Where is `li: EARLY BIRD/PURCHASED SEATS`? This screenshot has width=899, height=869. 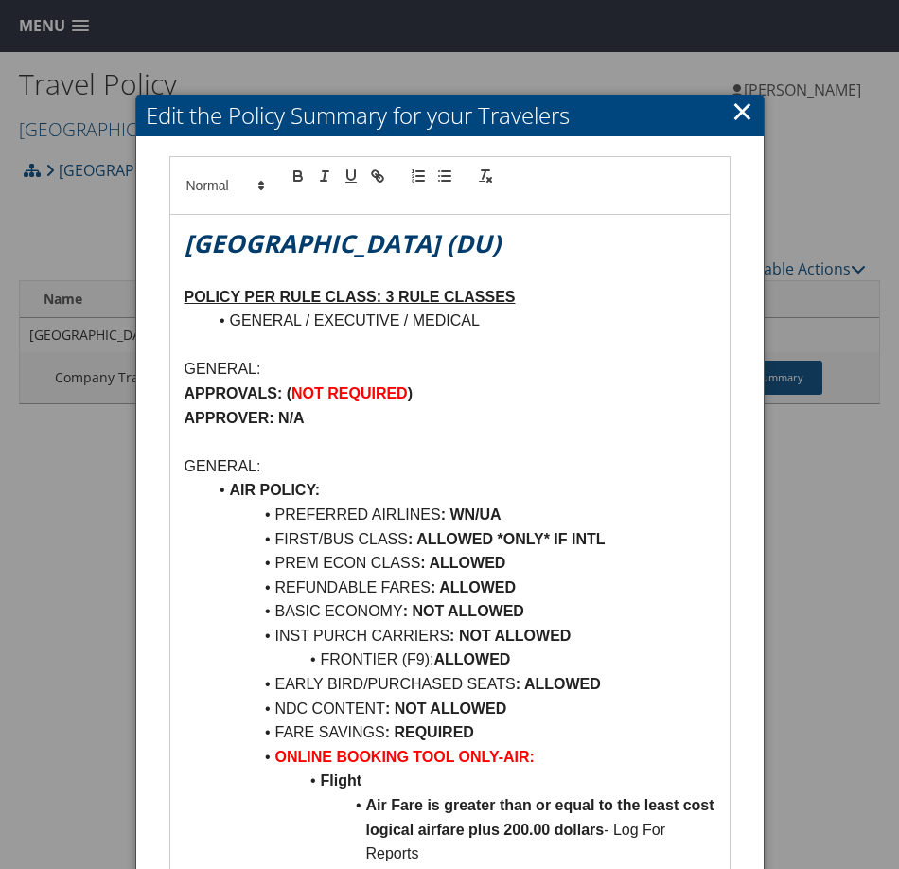
li: EARLY BIRD/PURCHASED SEATS is located at coordinates (461, 684).